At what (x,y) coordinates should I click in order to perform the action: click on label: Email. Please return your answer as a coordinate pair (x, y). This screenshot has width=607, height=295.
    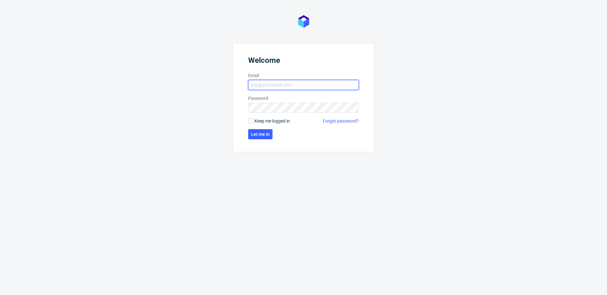
    Looking at the image, I should click on (303, 76).